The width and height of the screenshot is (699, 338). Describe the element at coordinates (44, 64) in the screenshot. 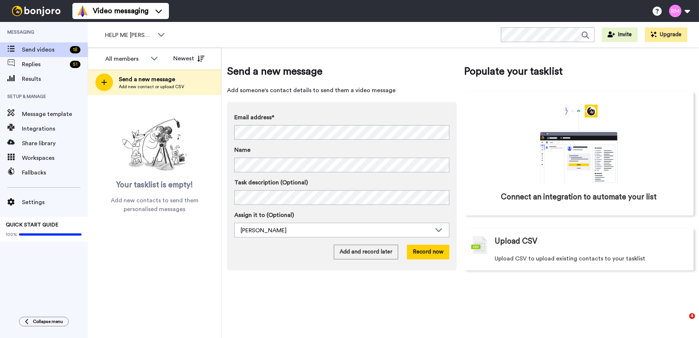

I see `span: Replies` at that location.